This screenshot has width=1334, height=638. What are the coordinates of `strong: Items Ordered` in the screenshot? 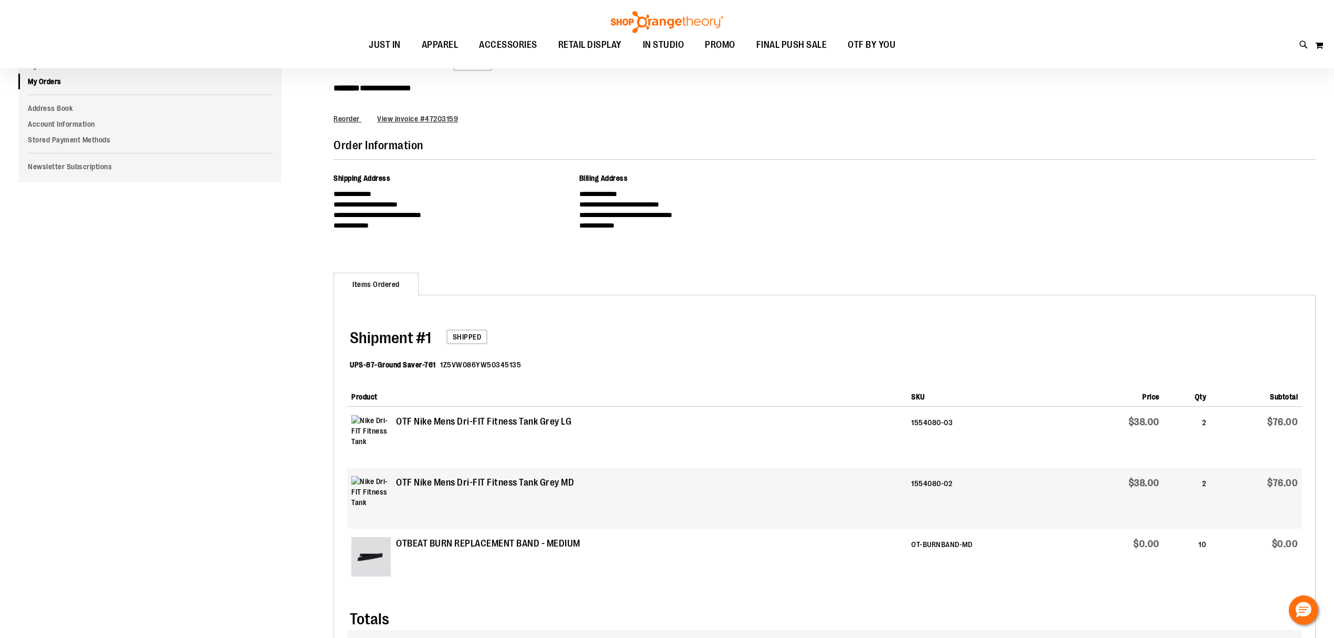 It's located at (376, 284).